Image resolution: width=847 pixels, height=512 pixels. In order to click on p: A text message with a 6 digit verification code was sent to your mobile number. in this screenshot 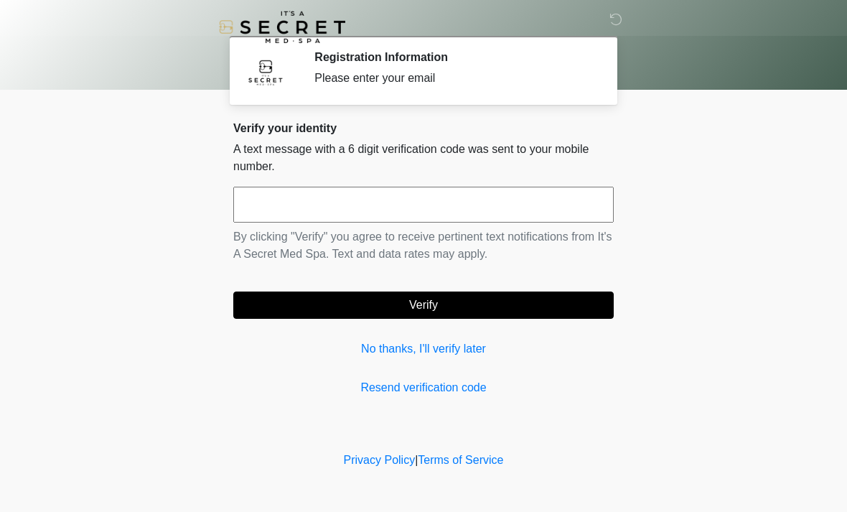, I will do `click(423, 158)`.